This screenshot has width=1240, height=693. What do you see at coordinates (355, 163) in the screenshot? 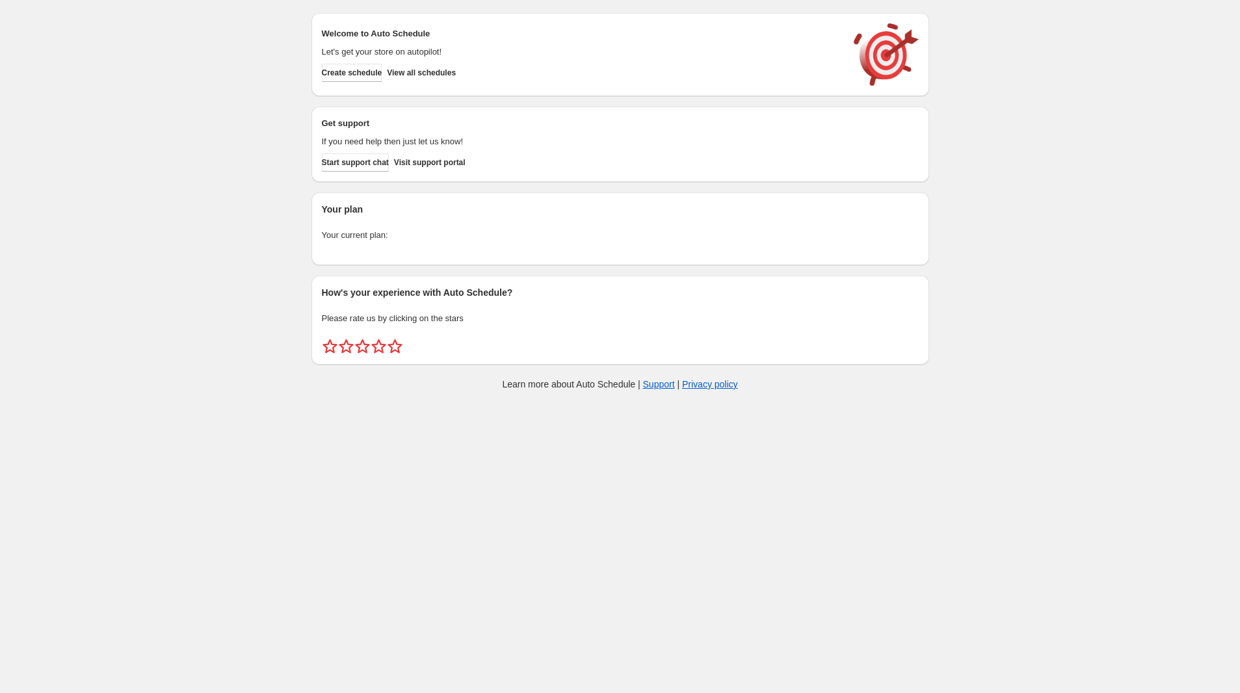
I see `a: Start support chat` at bounding box center [355, 163].